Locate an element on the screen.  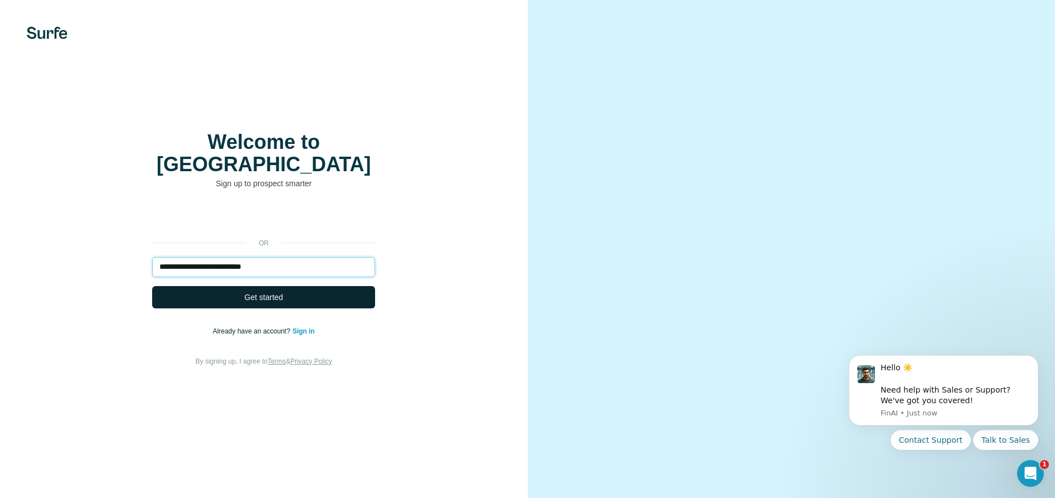
a: Terms is located at coordinates (276, 361).